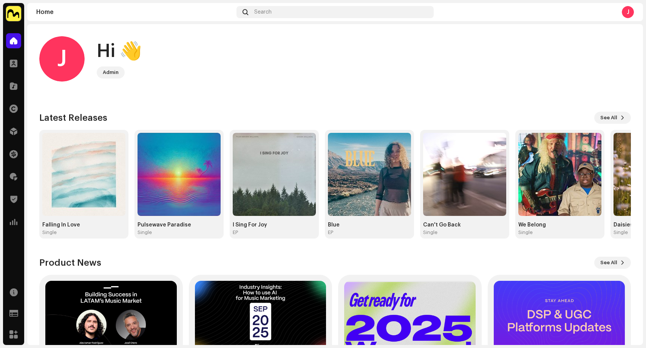  I want to click on h3: Product News, so click(70, 263).